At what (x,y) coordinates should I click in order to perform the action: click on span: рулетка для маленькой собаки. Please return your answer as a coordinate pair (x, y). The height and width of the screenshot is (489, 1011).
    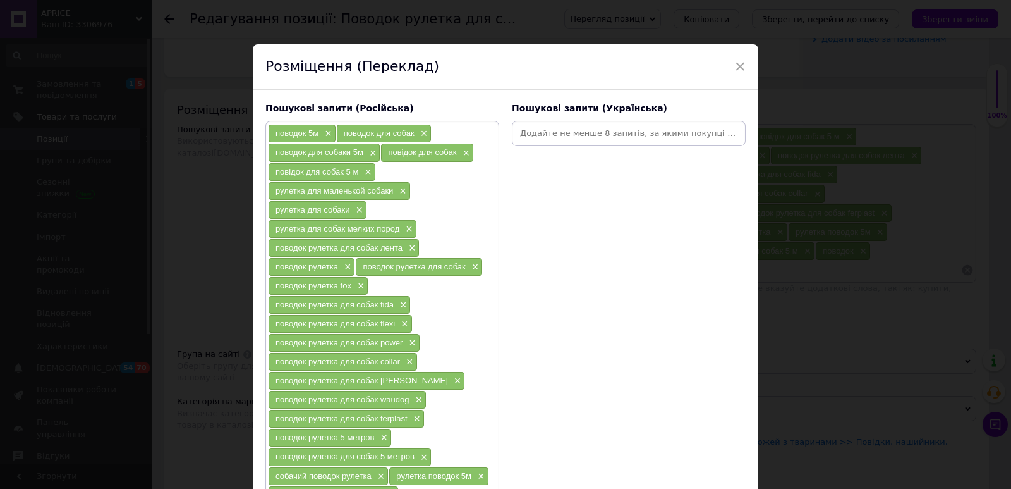
    Looking at the image, I should click on (334, 190).